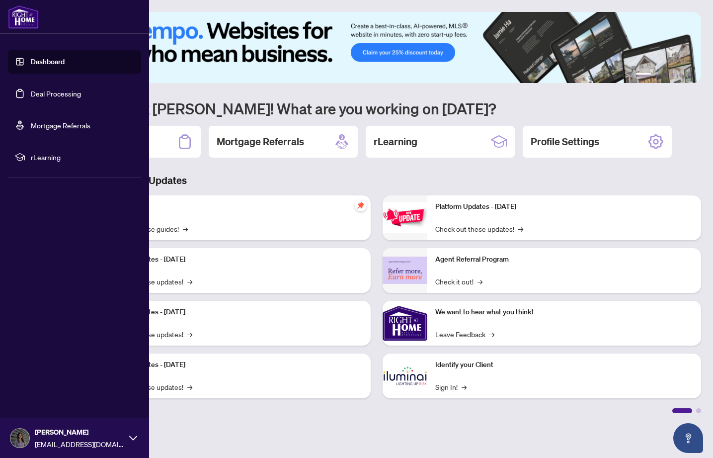  Describe the element at coordinates (61, 125) in the screenshot. I see `a: Mortgage Referrals` at that location.